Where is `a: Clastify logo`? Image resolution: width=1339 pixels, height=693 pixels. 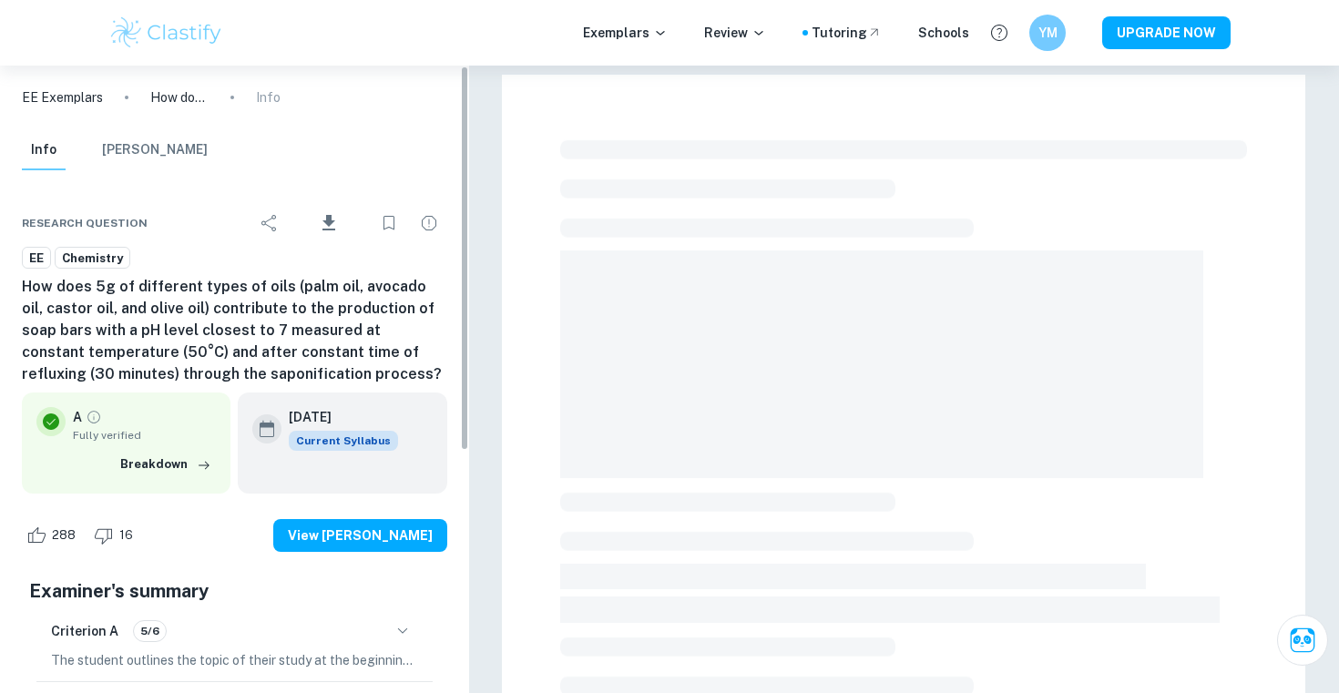
a: Clastify logo is located at coordinates (166, 33).